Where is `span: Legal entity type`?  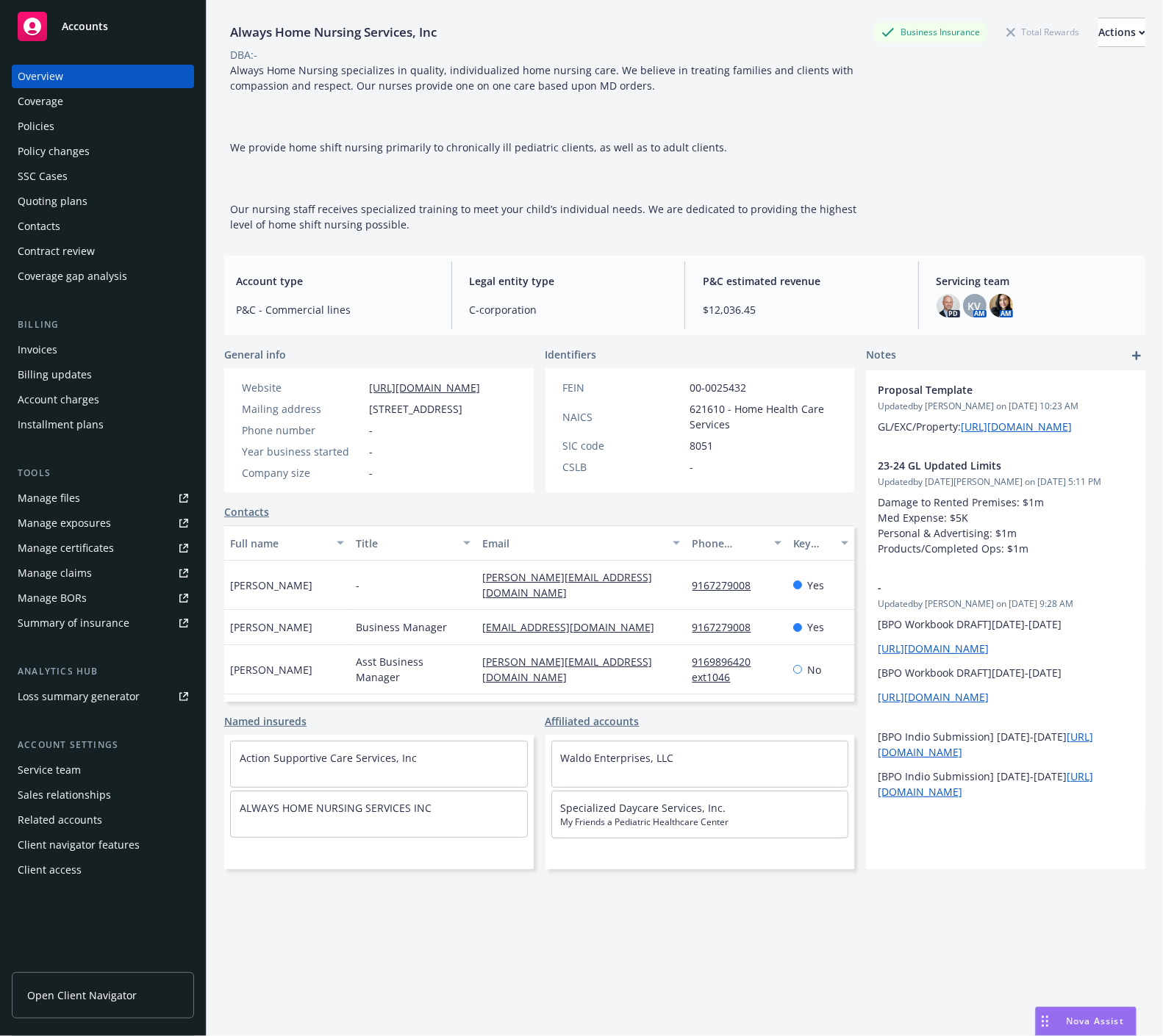 span: Legal entity type is located at coordinates (568, 281).